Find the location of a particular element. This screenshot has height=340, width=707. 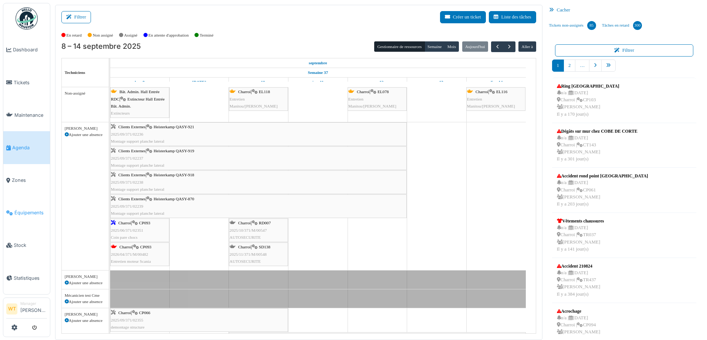

div: Acrochage is located at coordinates (579, 311).